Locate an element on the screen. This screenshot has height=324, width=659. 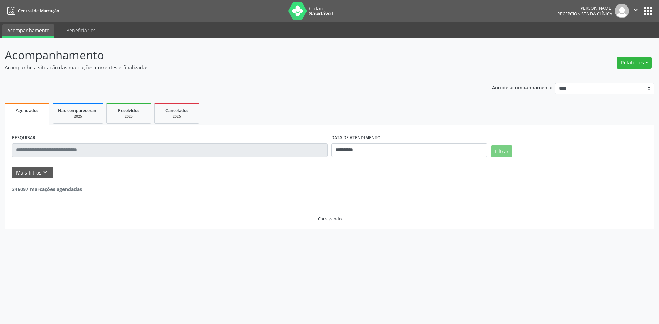
label: DATA DE ATENDIMENTO is located at coordinates (356, 138).